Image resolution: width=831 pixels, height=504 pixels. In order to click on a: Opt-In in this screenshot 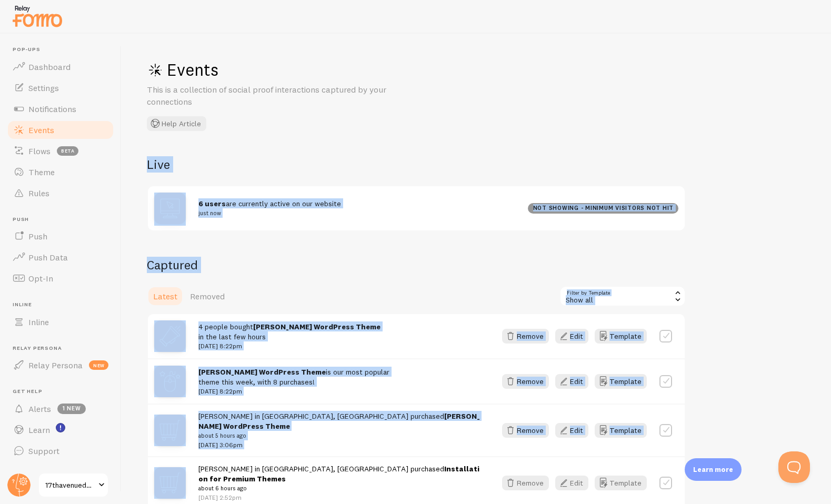, I will do `click(61, 278)`.